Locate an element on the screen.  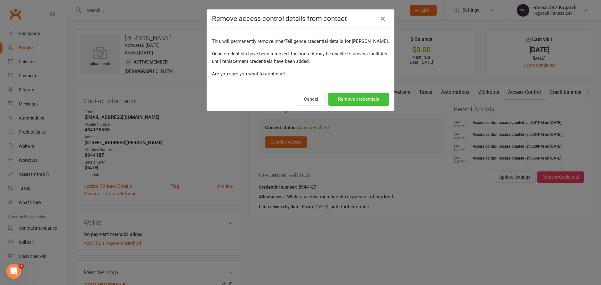
span: 1 is located at coordinates (22, 266).